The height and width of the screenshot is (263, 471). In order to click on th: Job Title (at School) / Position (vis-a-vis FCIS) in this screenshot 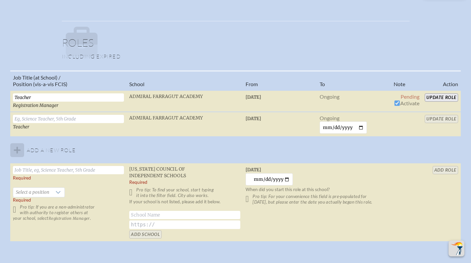, I will do `click(68, 81)`.